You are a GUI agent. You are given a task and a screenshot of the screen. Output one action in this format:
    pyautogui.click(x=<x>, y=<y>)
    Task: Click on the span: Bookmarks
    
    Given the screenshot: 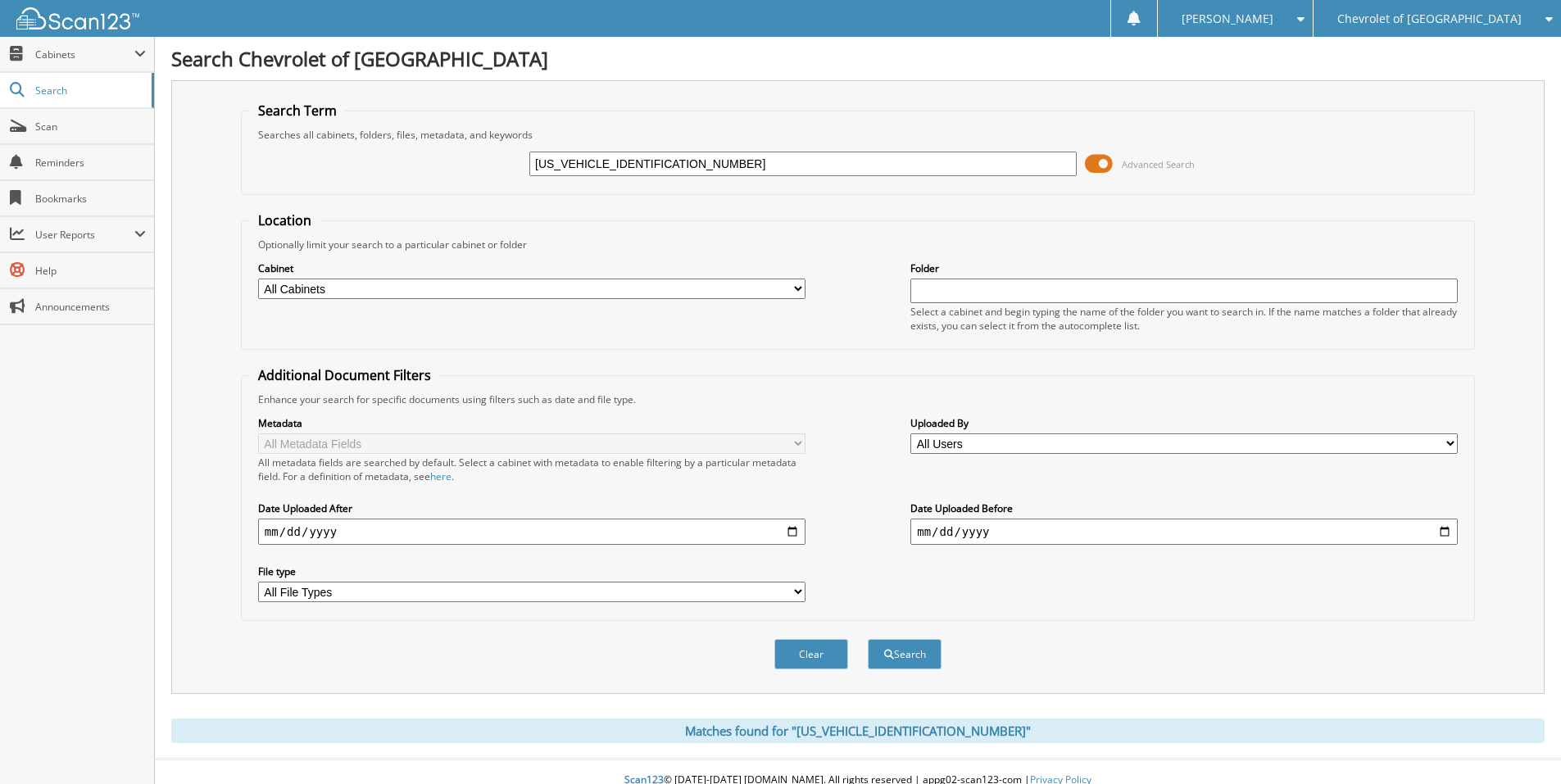 What is the action you would take?
    pyautogui.click(x=90, y=198)
    